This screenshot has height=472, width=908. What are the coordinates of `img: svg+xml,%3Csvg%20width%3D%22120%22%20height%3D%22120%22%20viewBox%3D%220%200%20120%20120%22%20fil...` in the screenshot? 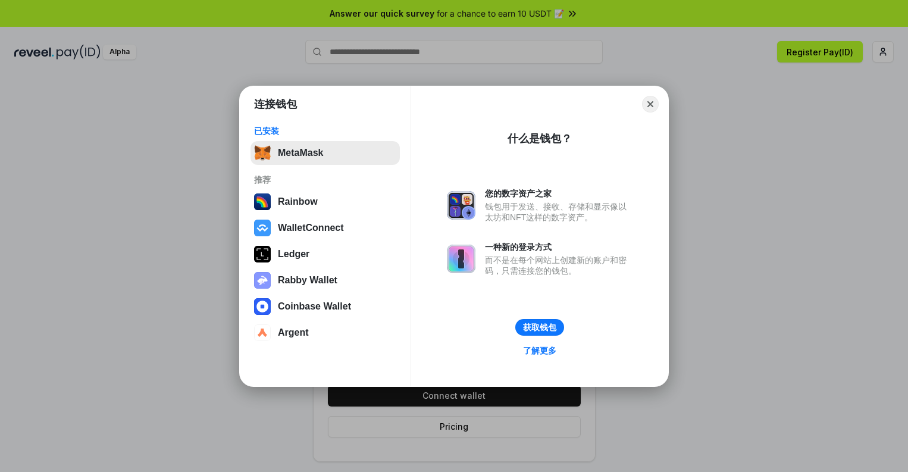 It's located at (262, 202).